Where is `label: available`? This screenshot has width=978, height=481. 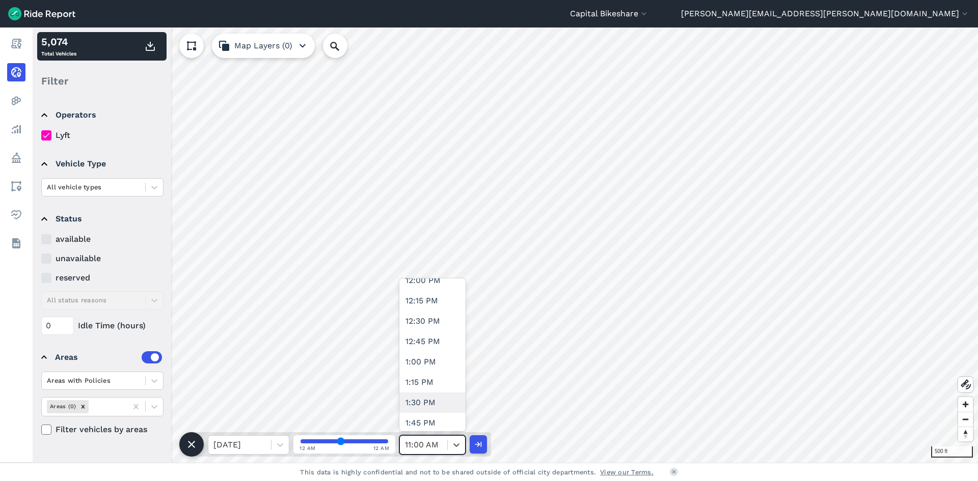 label: available is located at coordinates (102, 239).